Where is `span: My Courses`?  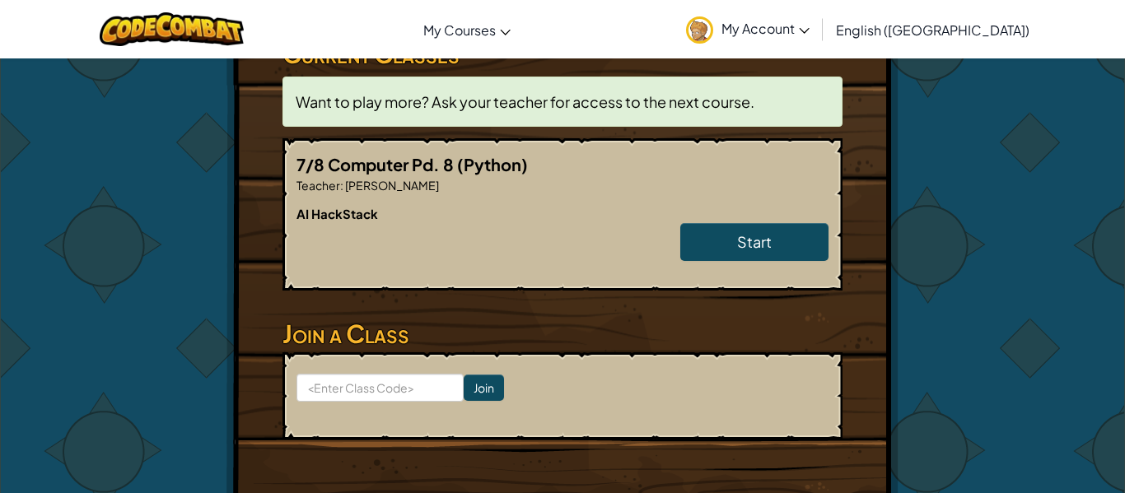 span: My Courses is located at coordinates (460, 30).